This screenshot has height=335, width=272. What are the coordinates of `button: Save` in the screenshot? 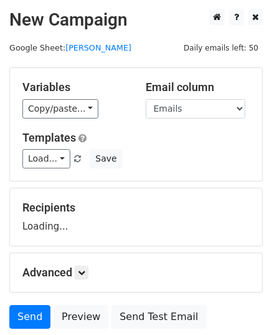 It's located at (106, 158).